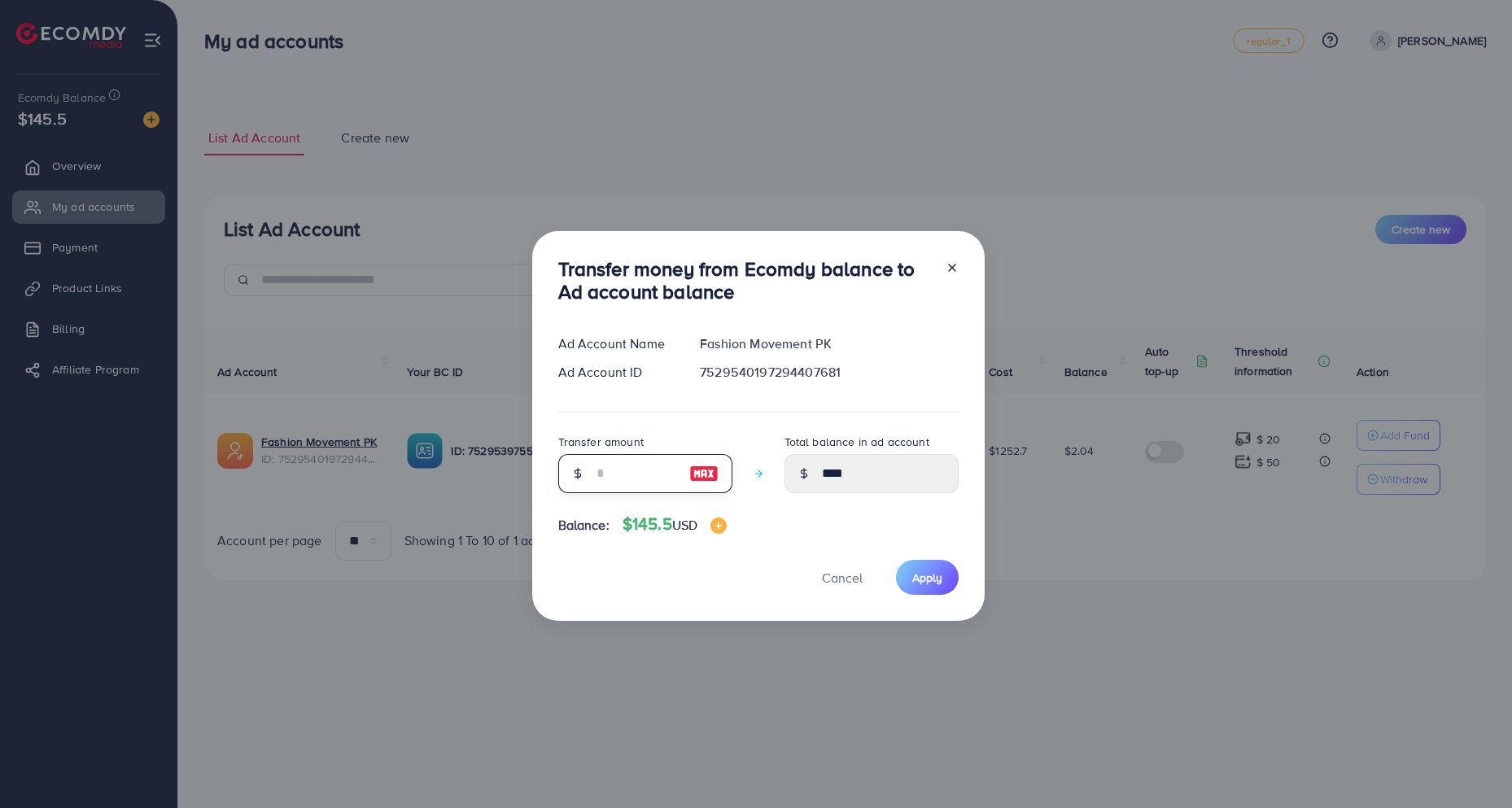 Image resolution: width=1512 pixels, height=808 pixels. Describe the element at coordinates (675, 524) in the screenshot. I see `h4: $145.5` at that location.